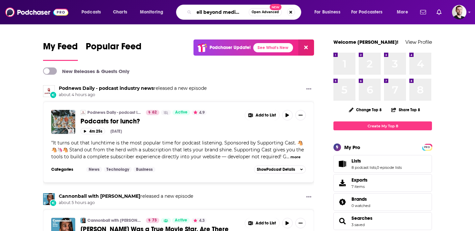 Image resolution: width=475 pixels, height=231 pixels. What do you see at coordinates (110, 121) in the screenshot?
I see `span: Podcasts for lunch?` at bounding box center [110, 121].